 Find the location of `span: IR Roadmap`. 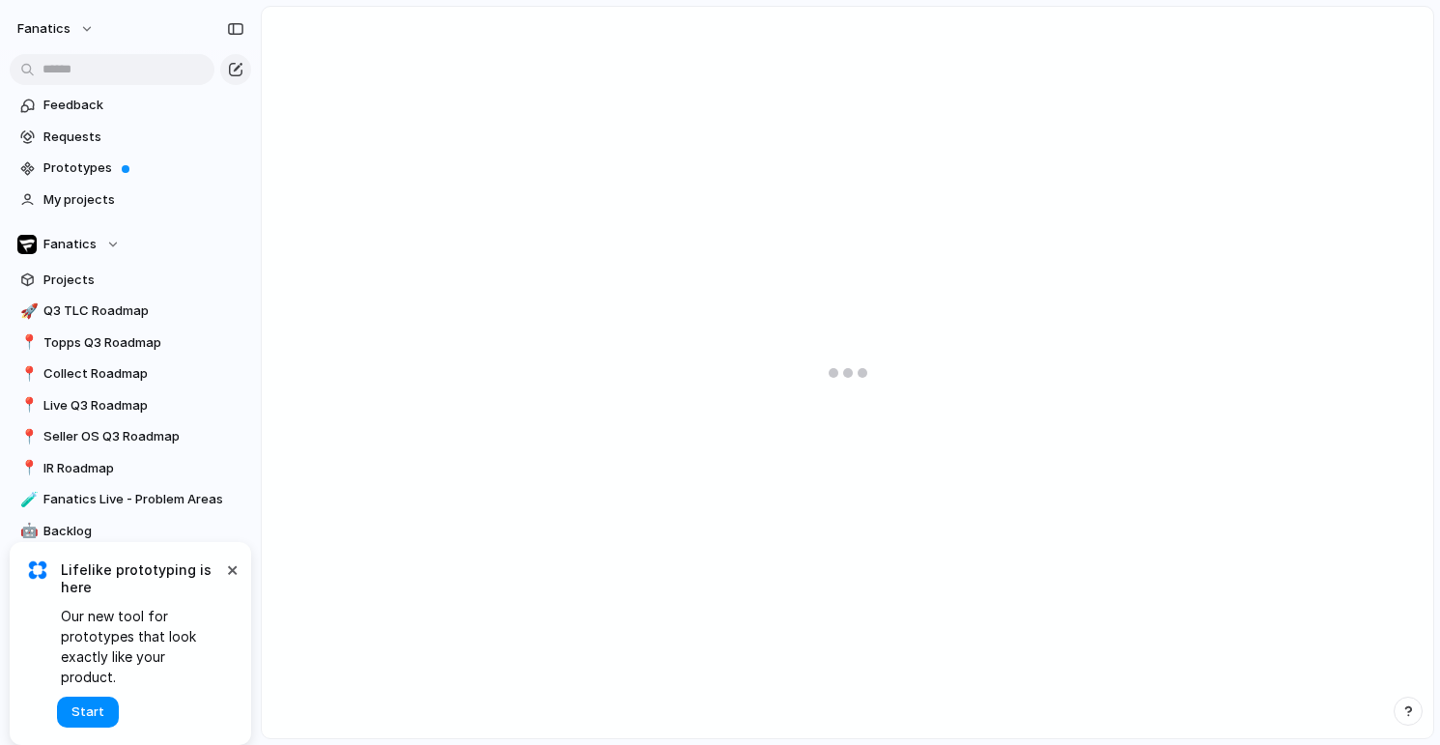

span: IR Roadmap is located at coordinates (144, 468).